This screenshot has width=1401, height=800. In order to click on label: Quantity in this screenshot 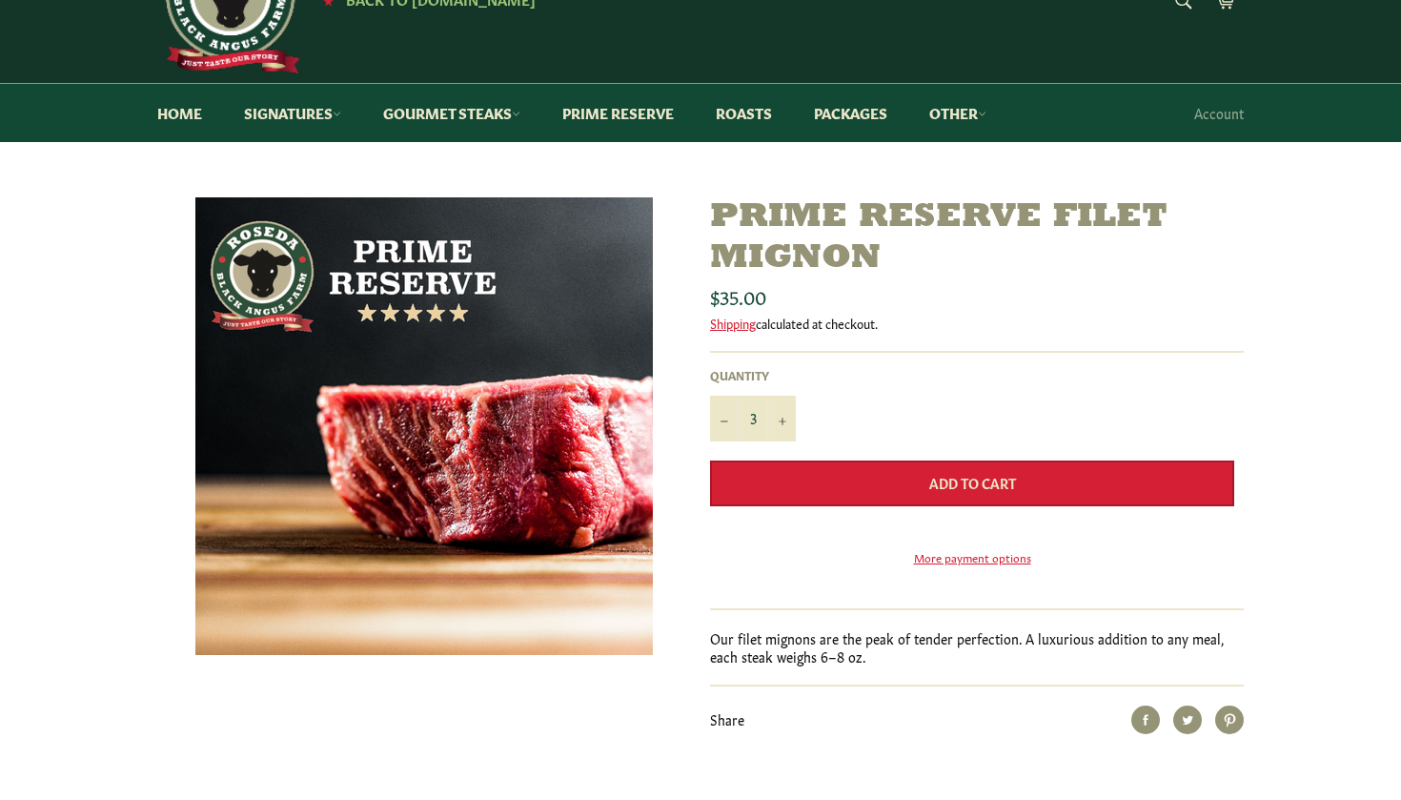, I will do `click(753, 375)`.